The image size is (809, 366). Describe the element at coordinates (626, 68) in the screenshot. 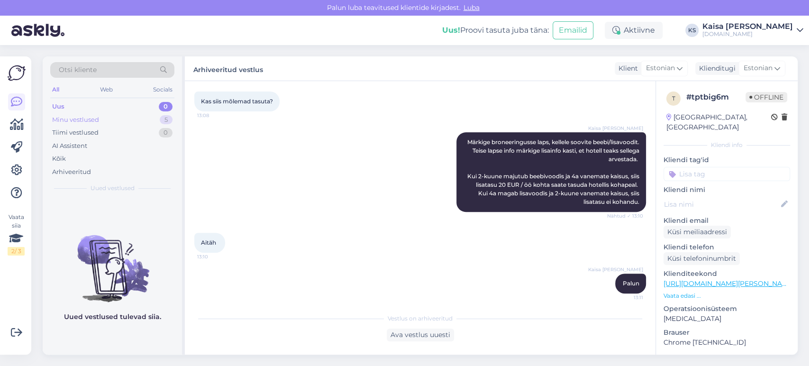

I see `div: Klient` at that location.